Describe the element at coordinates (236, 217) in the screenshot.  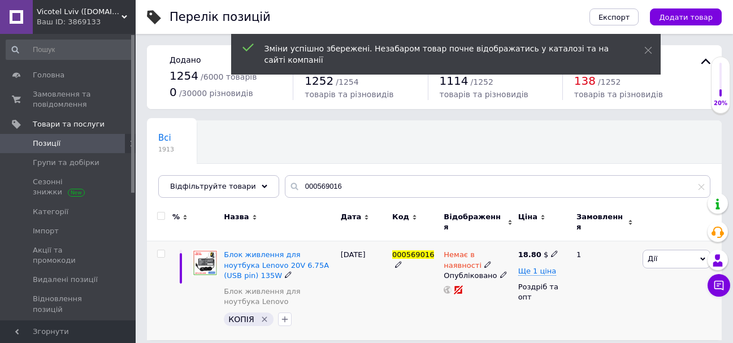
I see `span: Назва` at that location.